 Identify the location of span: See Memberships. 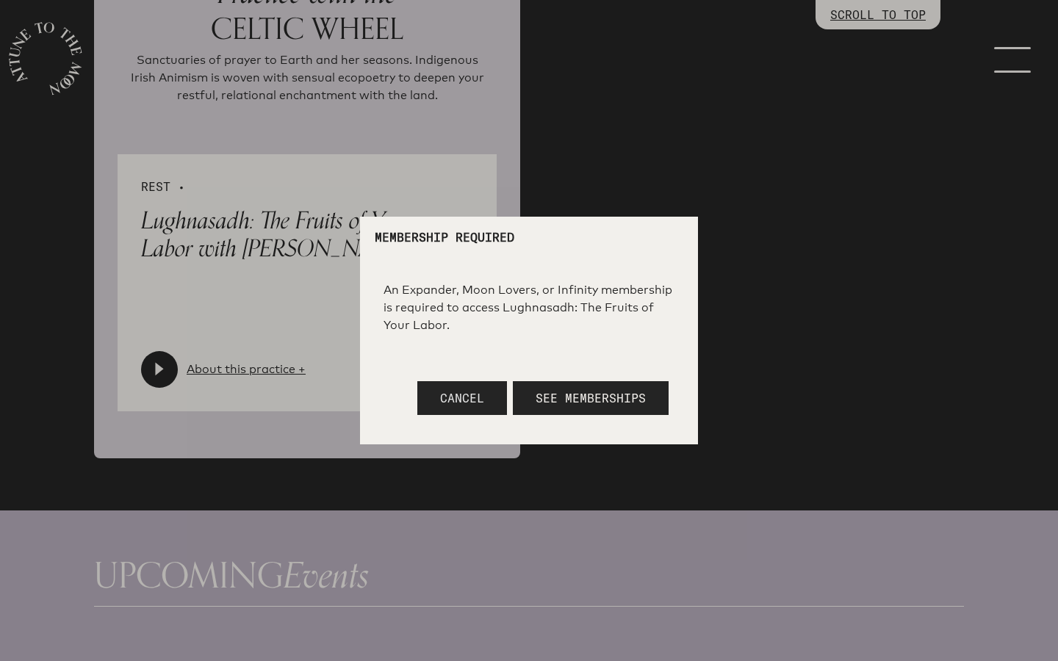
(591, 398).